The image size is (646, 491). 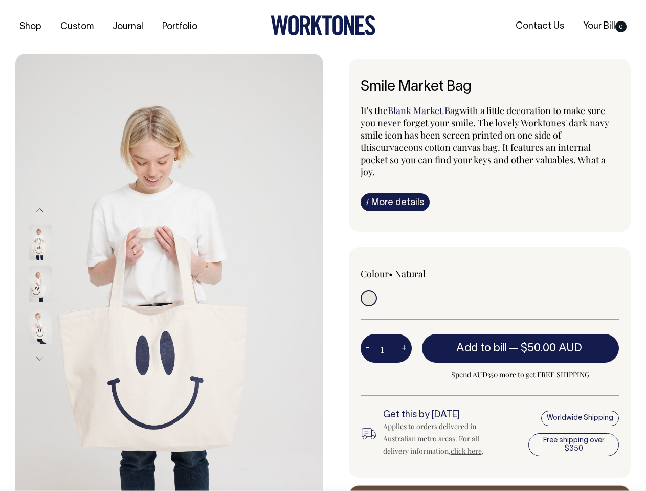 What do you see at coordinates (490, 87) in the screenshot?
I see `h6: Smile Market Bag` at bounding box center [490, 87].